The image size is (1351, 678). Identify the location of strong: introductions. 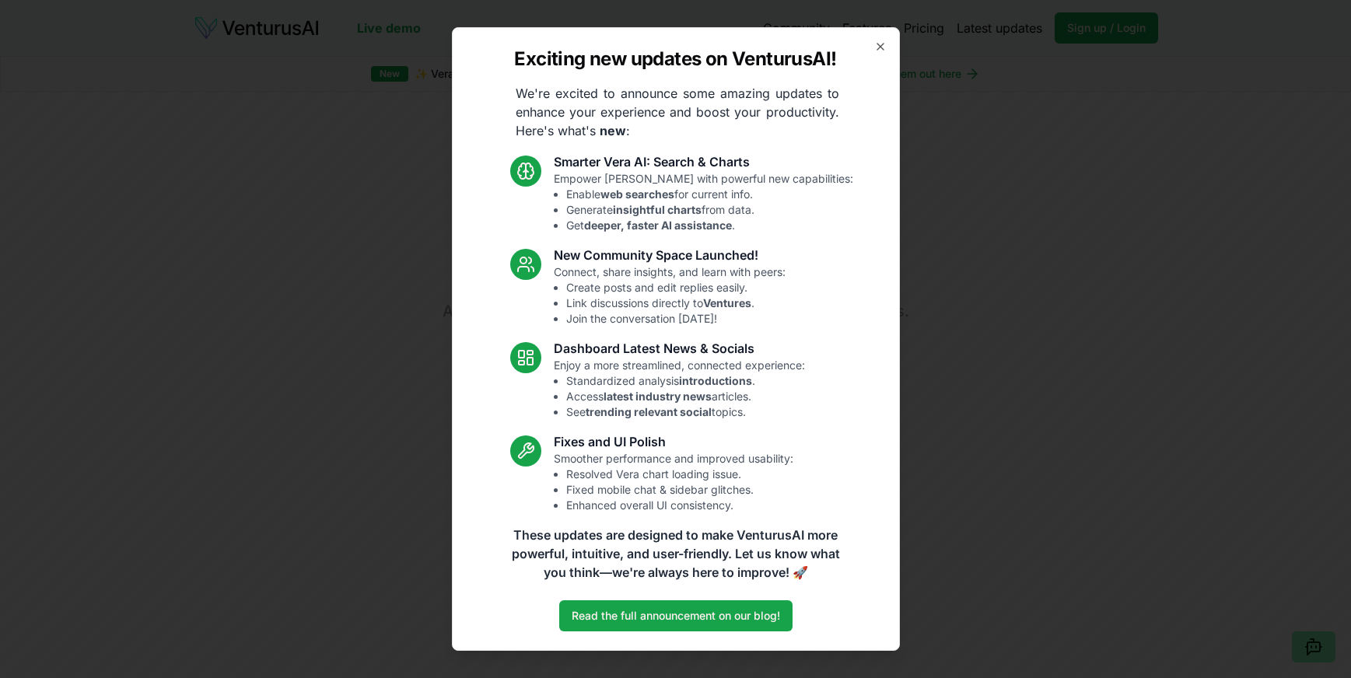
(715, 380).